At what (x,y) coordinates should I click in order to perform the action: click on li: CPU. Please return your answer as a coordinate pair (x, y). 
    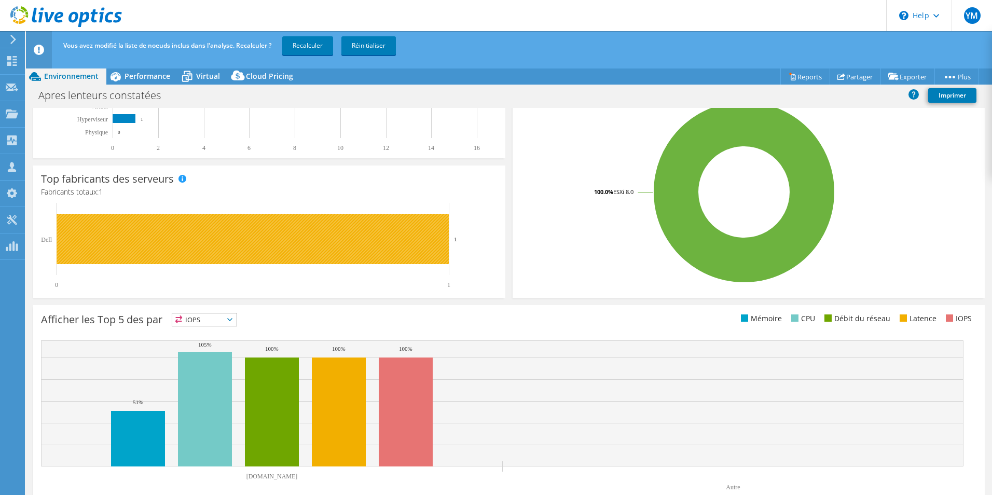
    Looking at the image, I should click on (802, 319).